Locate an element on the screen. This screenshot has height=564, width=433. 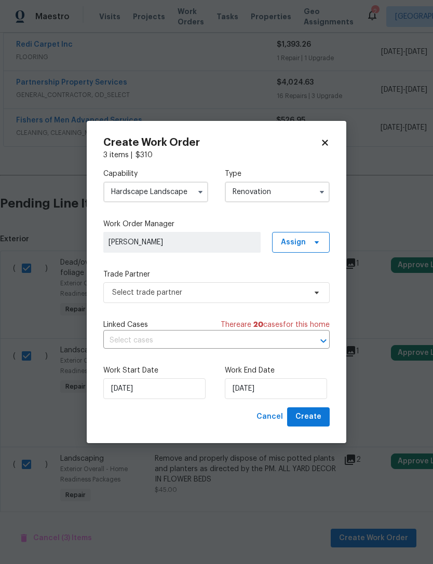
label: Capability is located at coordinates (156, 174).